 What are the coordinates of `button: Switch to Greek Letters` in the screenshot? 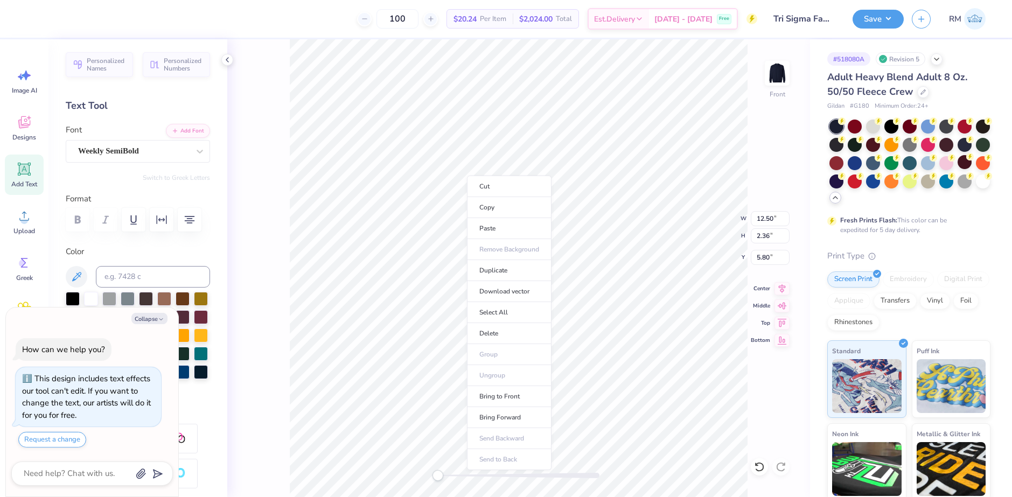 It's located at (176, 178).